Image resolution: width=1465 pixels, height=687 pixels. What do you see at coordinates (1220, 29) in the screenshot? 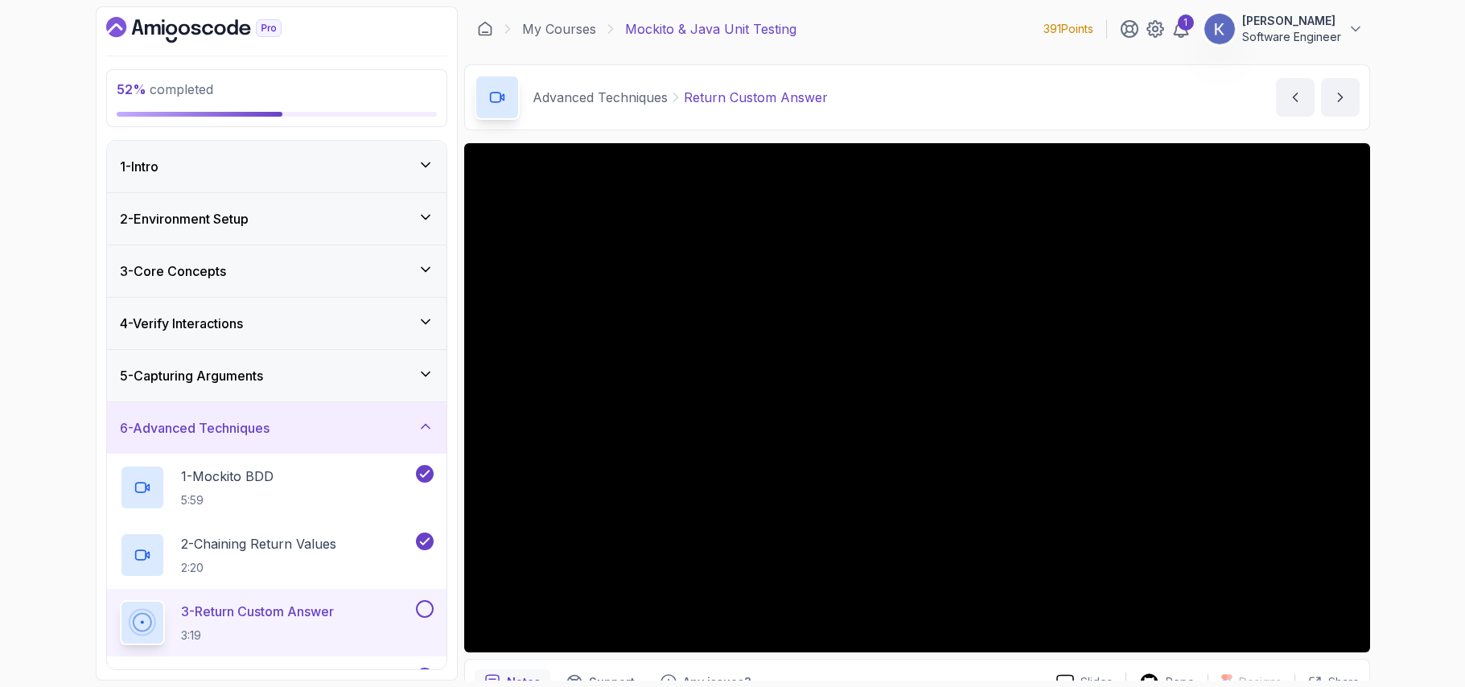
I see `img: user profile image` at bounding box center [1220, 29].